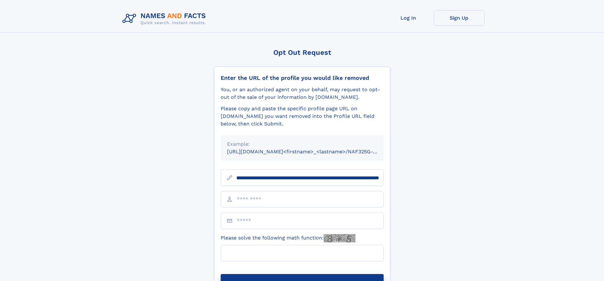  What do you see at coordinates (302, 93) in the screenshot?
I see `div: You, or an authorized agent on your behalf, may request to opt-out of the sale of your informatio...` at bounding box center [302, 93].